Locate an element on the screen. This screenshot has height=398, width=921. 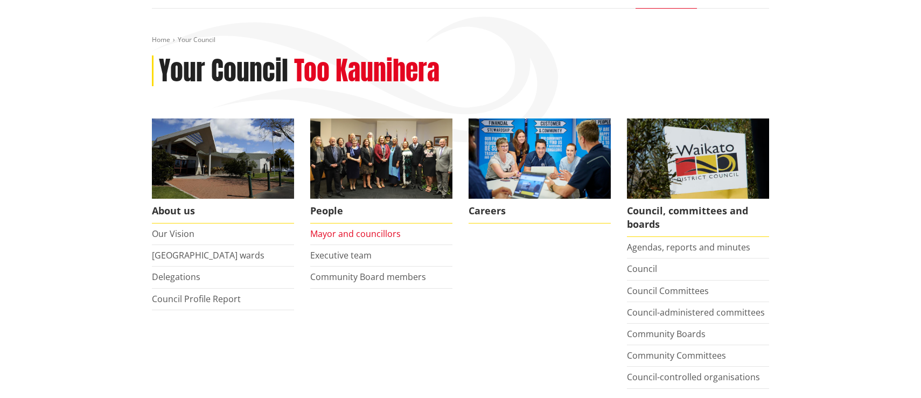
a: Council-controlled organisations is located at coordinates (693, 377).